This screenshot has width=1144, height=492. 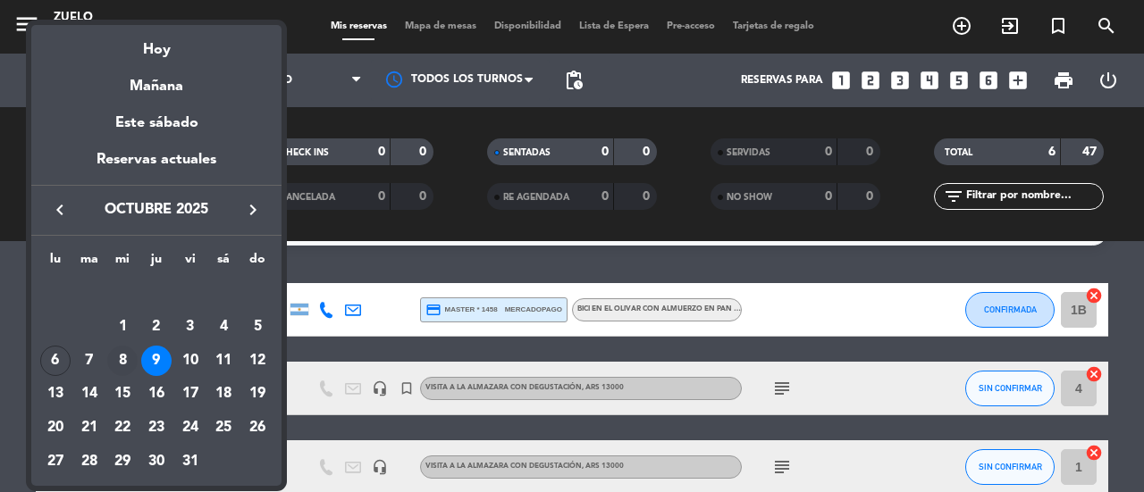 What do you see at coordinates (122, 428) in the screenshot?
I see `div: 22` at bounding box center [122, 428].